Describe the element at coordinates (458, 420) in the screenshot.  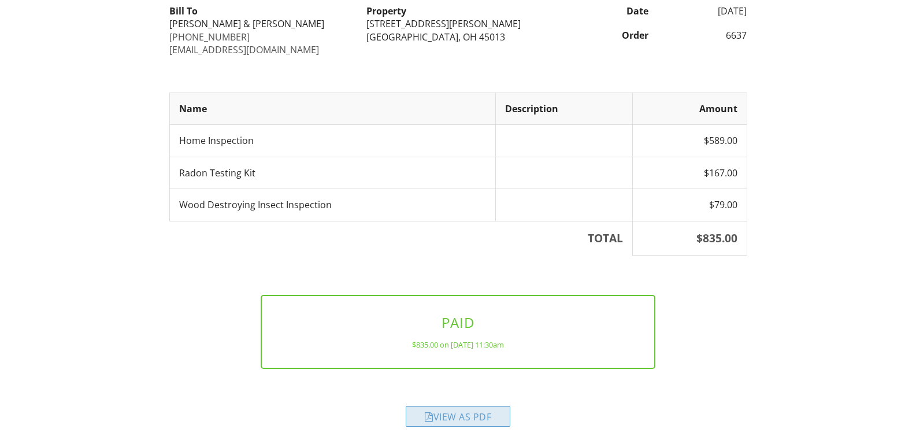
I see `a: View as PDF` at that location.